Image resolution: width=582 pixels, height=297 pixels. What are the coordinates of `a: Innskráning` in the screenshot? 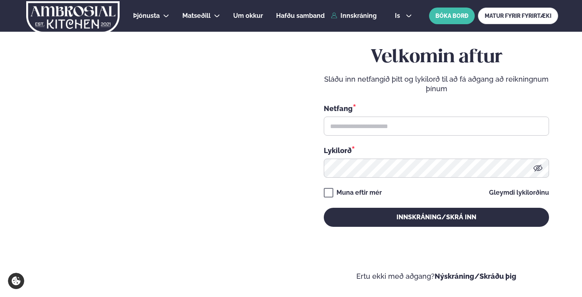 It's located at (353, 16).